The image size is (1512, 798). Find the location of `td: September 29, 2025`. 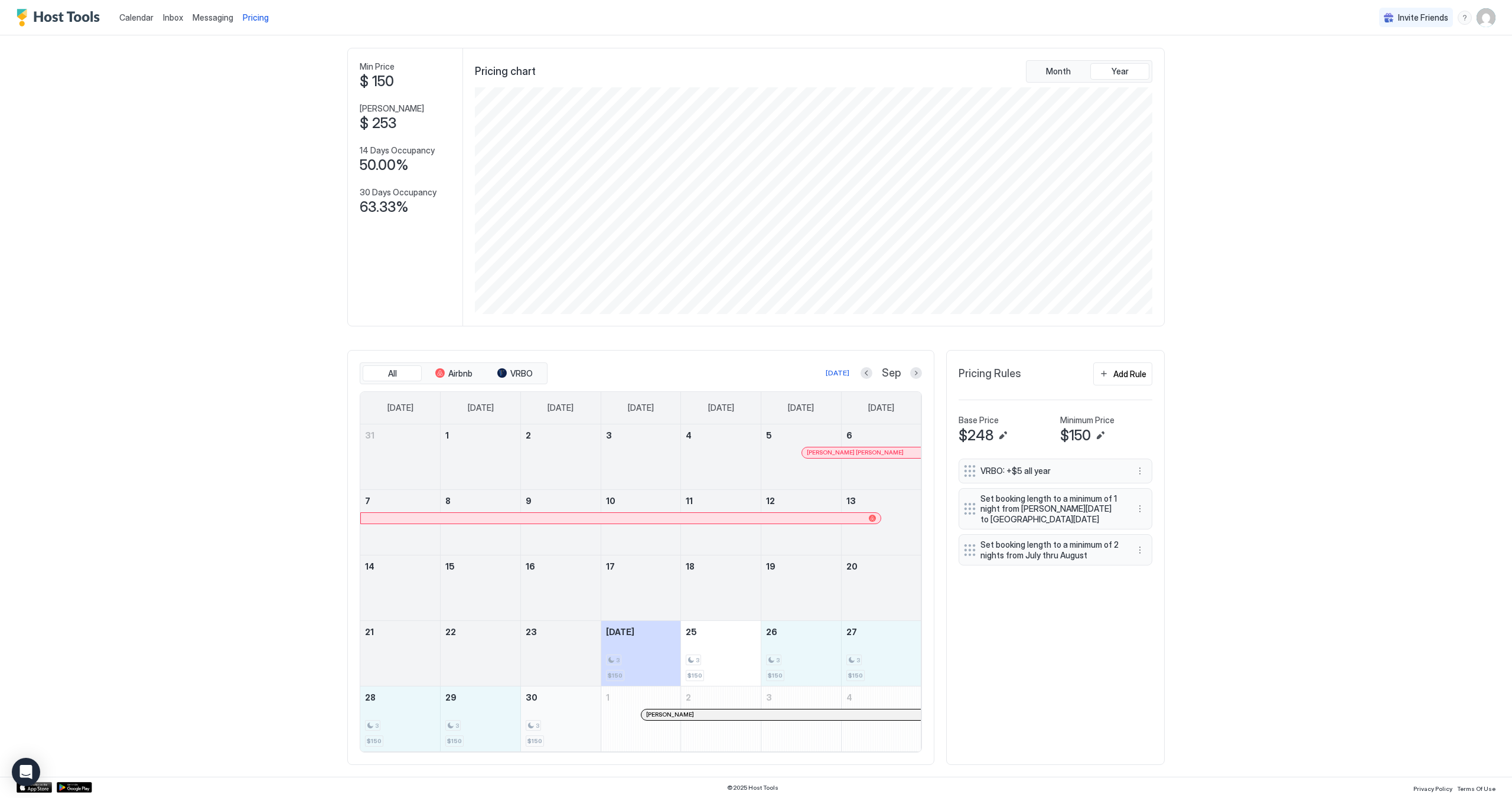

td: September 29, 2025 is located at coordinates (481, 719).